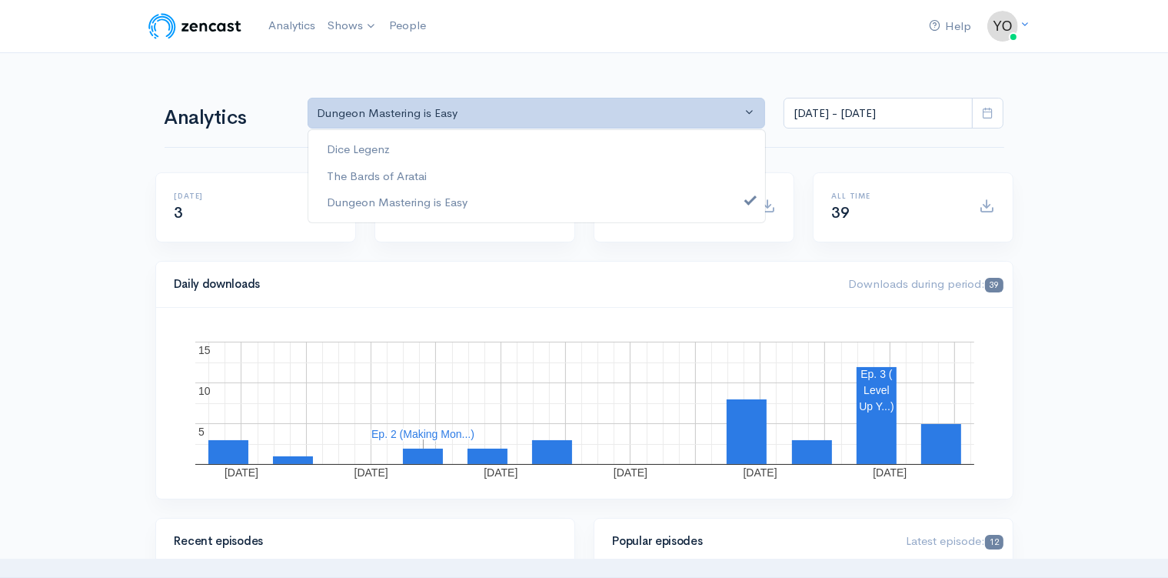  I want to click on div: A chart., so click(584, 403).